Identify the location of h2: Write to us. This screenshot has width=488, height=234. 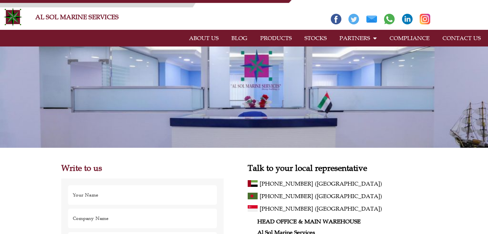
(143, 168).